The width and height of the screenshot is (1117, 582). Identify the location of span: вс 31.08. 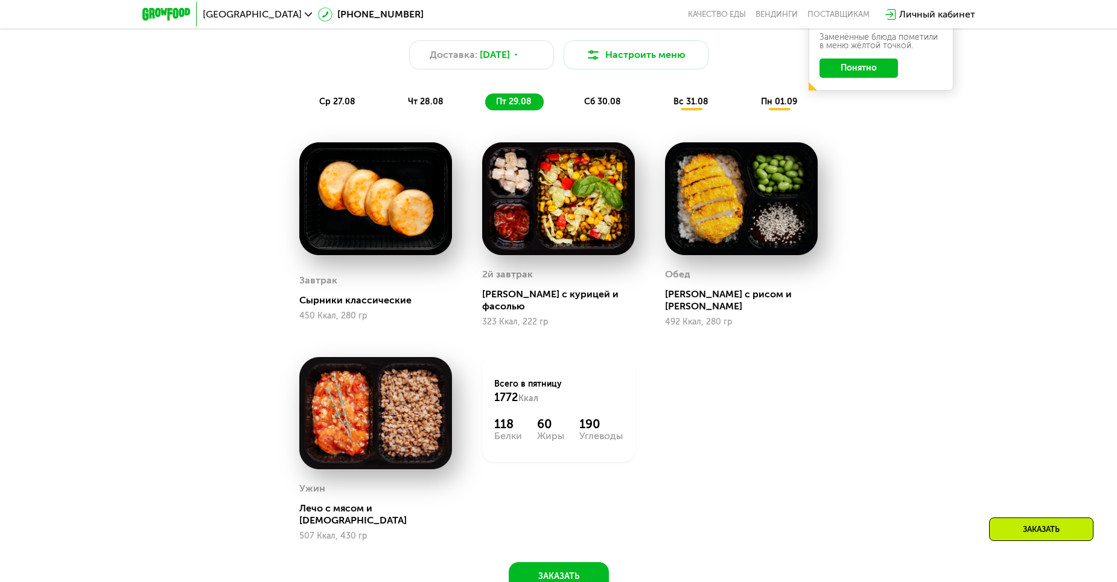
(691, 101).